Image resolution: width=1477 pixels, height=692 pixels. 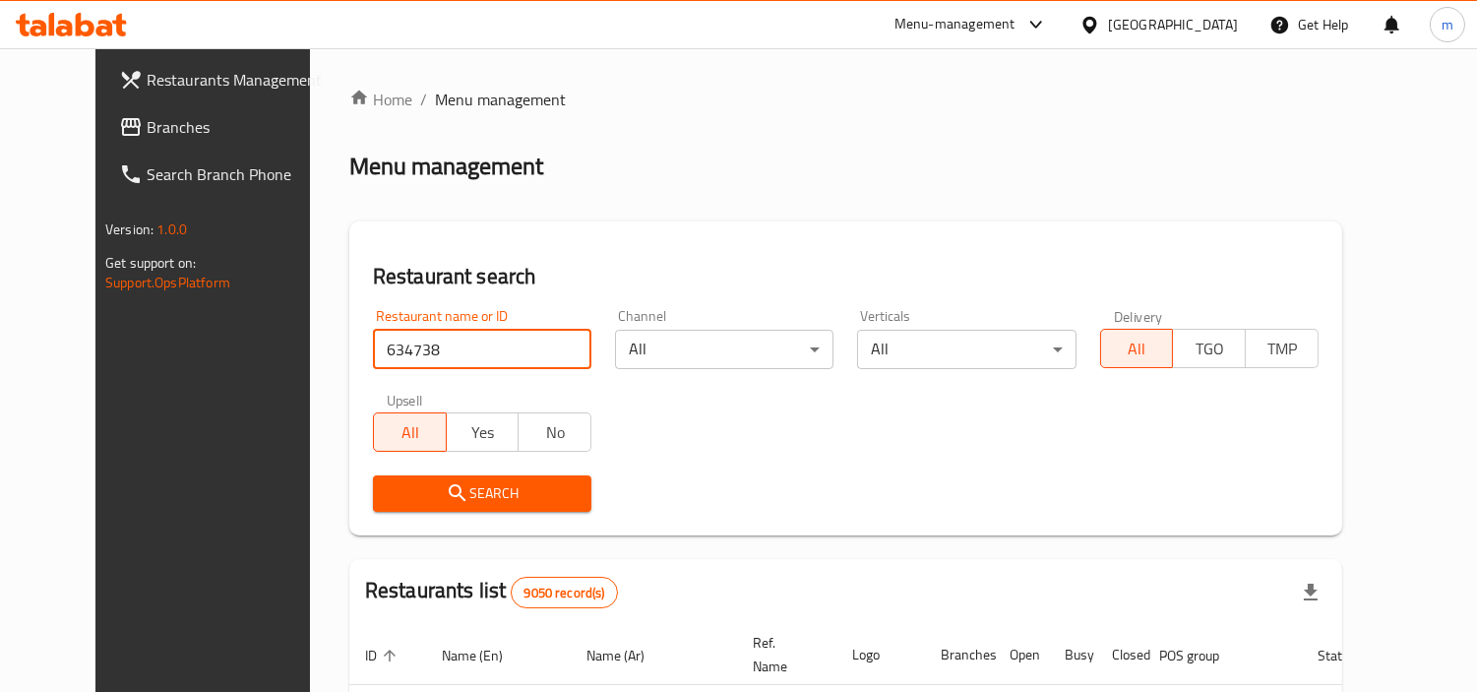 What do you see at coordinates (381, 99) in the screenshot?
I see `a: Home` at bounding box center [381, 99].